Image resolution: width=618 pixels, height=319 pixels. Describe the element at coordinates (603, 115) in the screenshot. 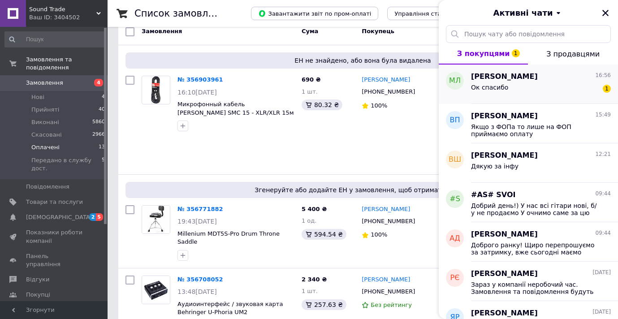

I see `span: 15:49` at that location.